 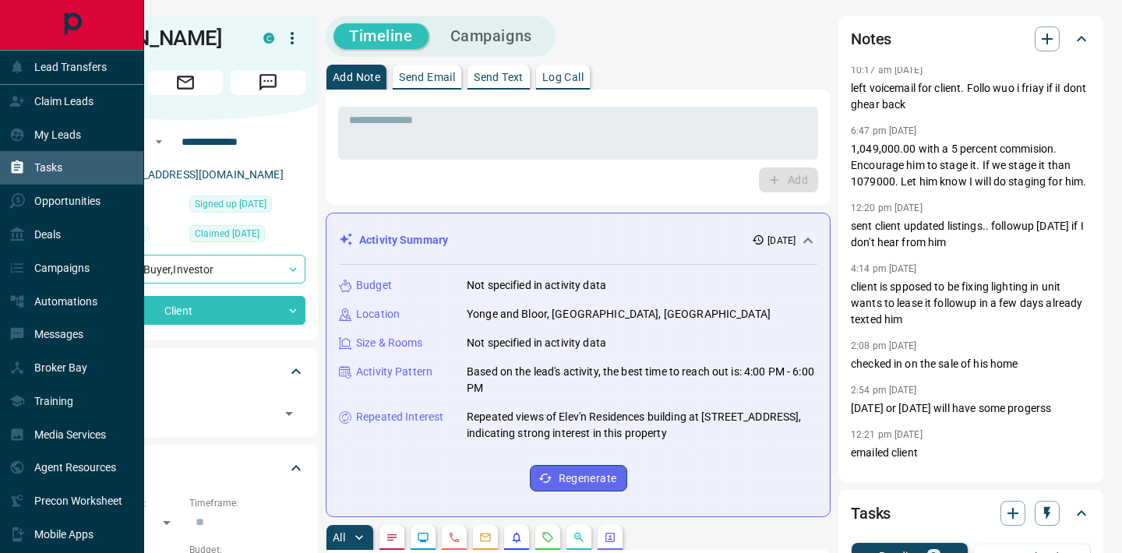 What do you see at coordinates (578, 478) in the screenshot?
I see `button: Regenerate` at bounding box center [578, 478].